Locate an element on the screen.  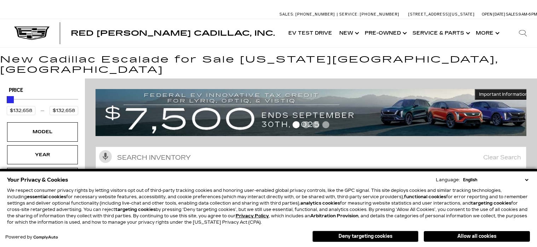
svg: Click to toggle on voice search is located at coordinates (105, 157).